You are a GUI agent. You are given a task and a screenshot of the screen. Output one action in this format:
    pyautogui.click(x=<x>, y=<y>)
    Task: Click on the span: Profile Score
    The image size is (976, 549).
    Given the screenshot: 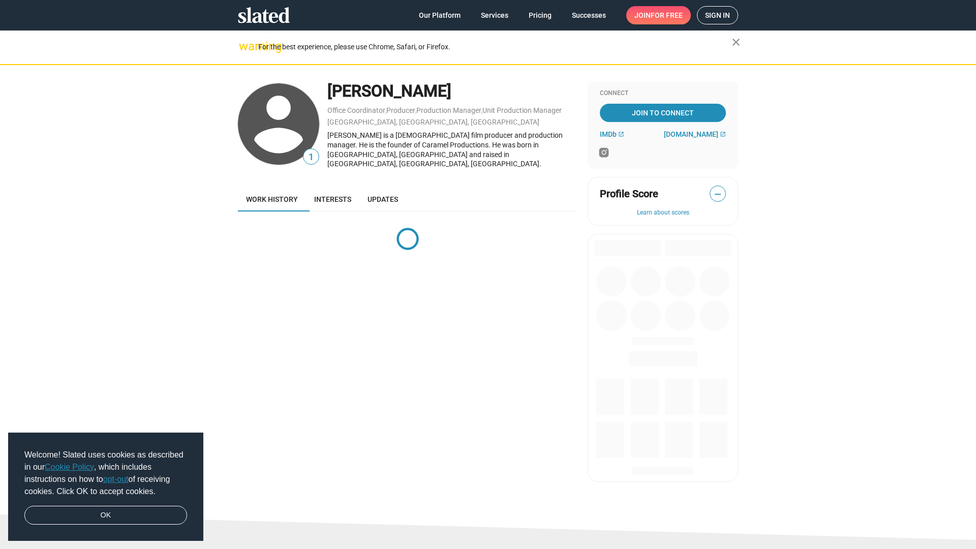 What is the action you would take?
    pyautogui.click(x=629, y=194)
    